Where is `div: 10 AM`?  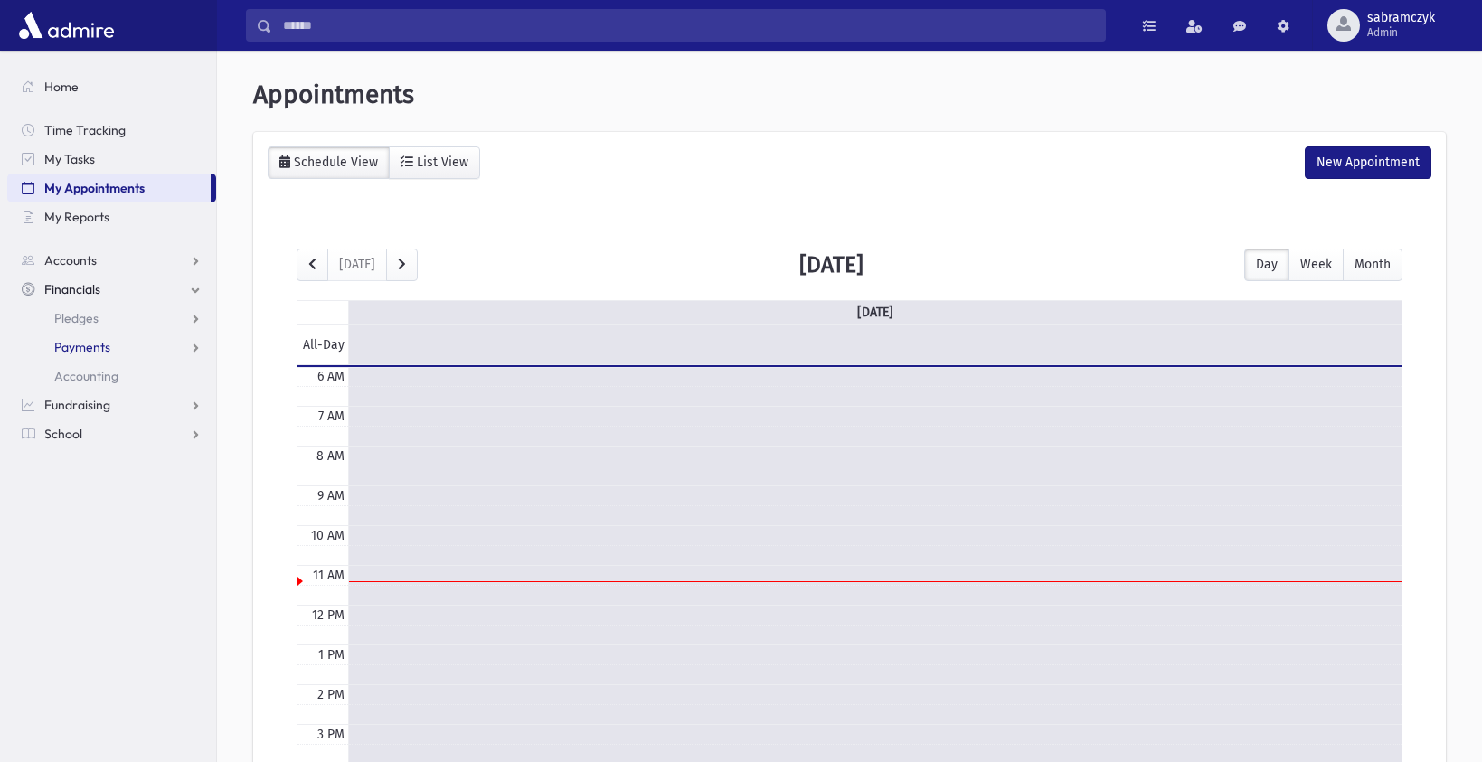 div: 10 AM is located at coordinates (327, 535).